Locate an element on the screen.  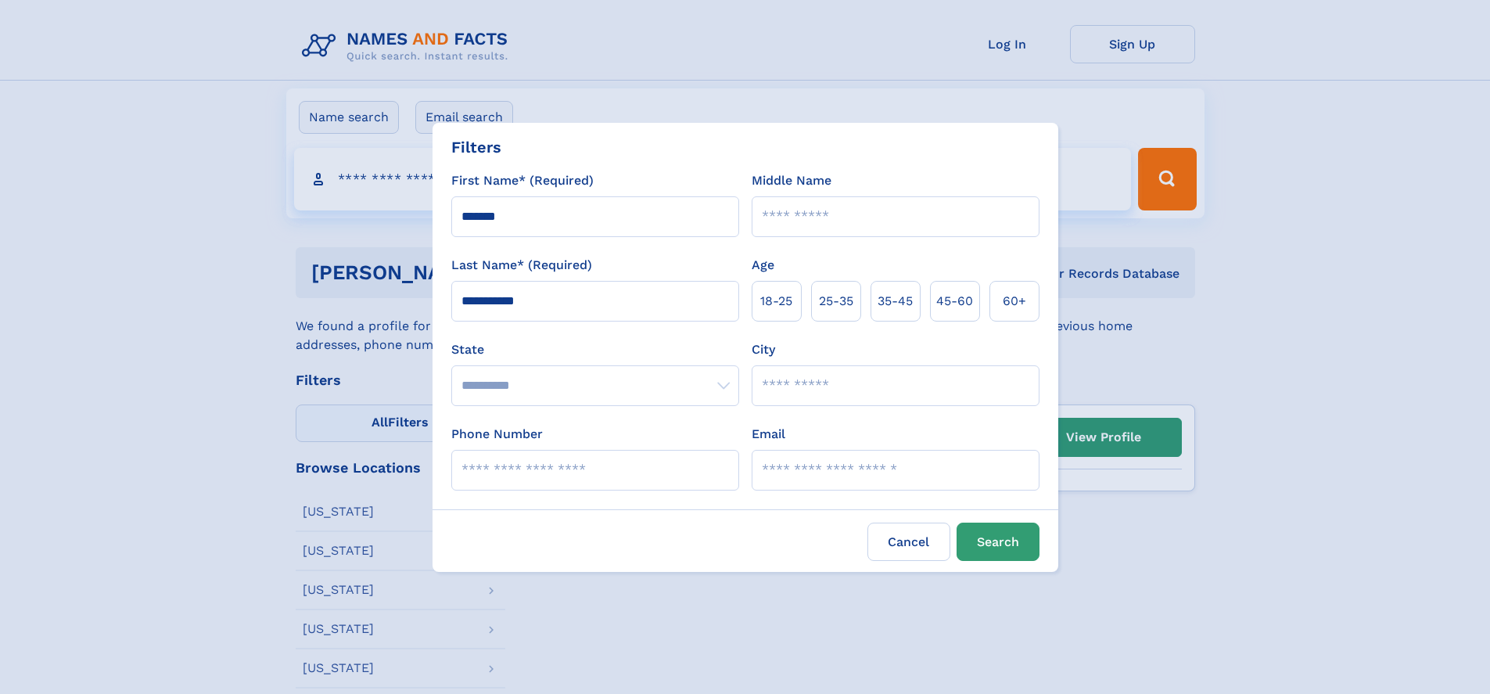
span: 25‑35 is located at coordinates (836, 301).